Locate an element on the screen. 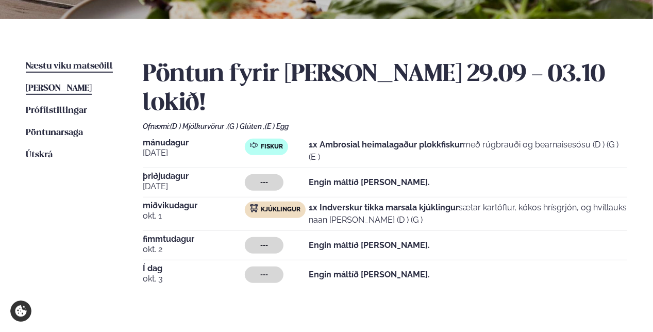 The width and height of the screenshot is (653, 332). img: chicken.svg is located at coordinates (254, 208).